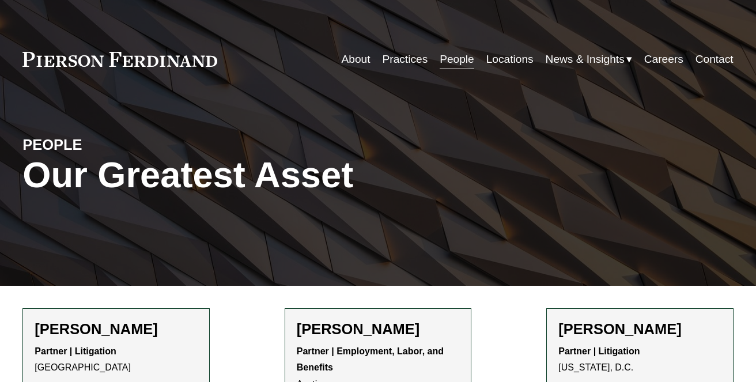 The image size is (756, 382). Describe the element at coordinates (589, 59) in the screenshot. I see `a: folder dropdown` at that location.